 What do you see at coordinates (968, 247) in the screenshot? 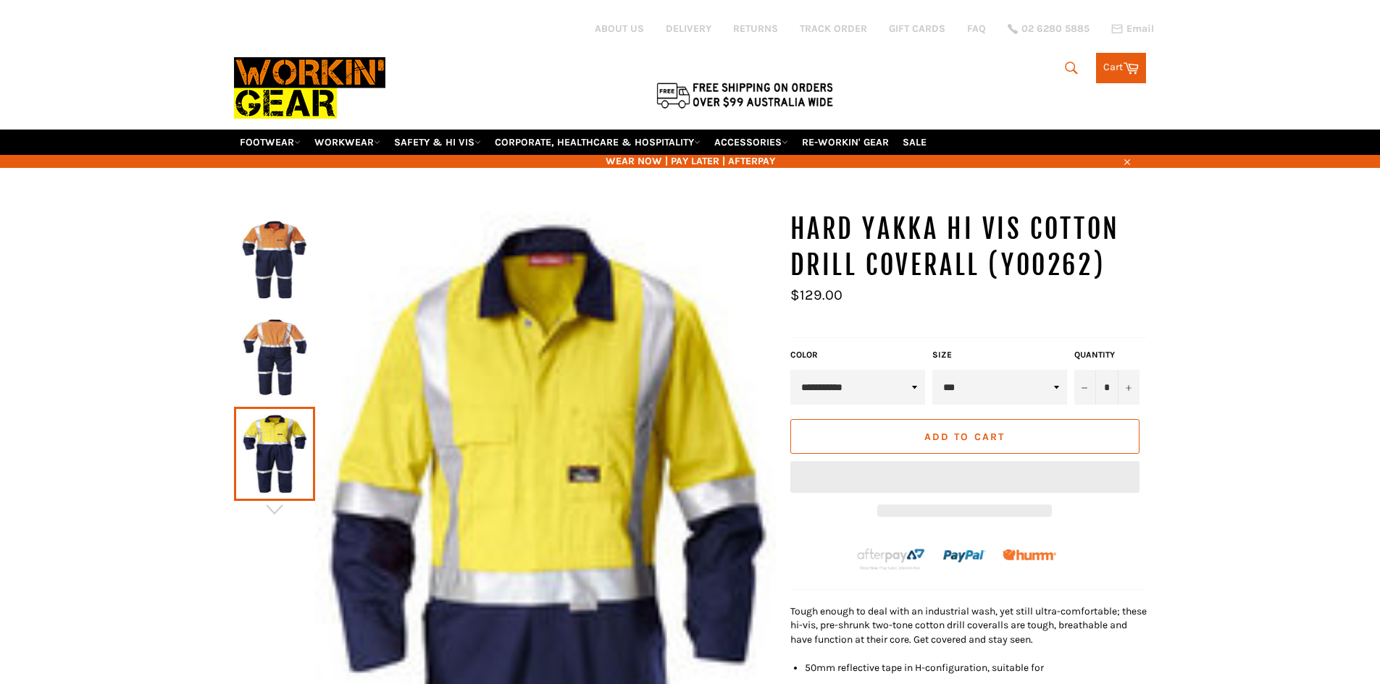
I see `h1: HARD YAKKA Hi Vis Cotton Drill Coverall (Y00262)` at bounding box center [968, 247].